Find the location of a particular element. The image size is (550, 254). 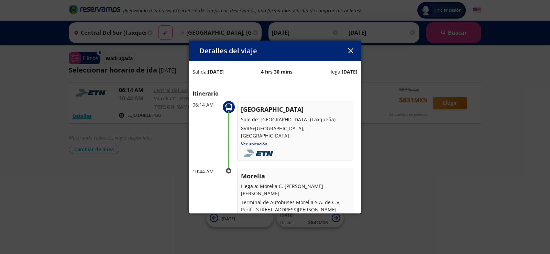

p: Morelia is located at coordinates (295, 176).